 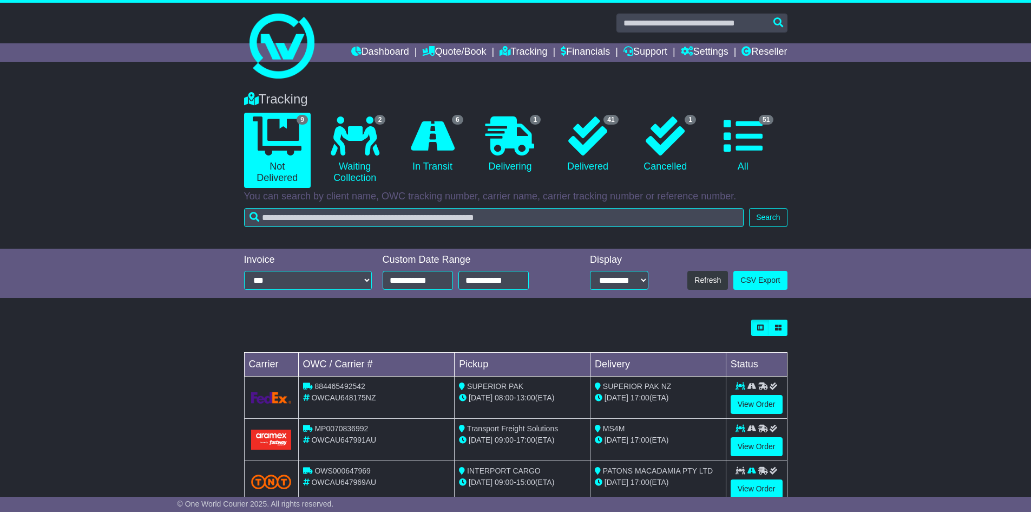 I want to click on img: GetCarrierServiceLogo, so click(x=271, y=397).